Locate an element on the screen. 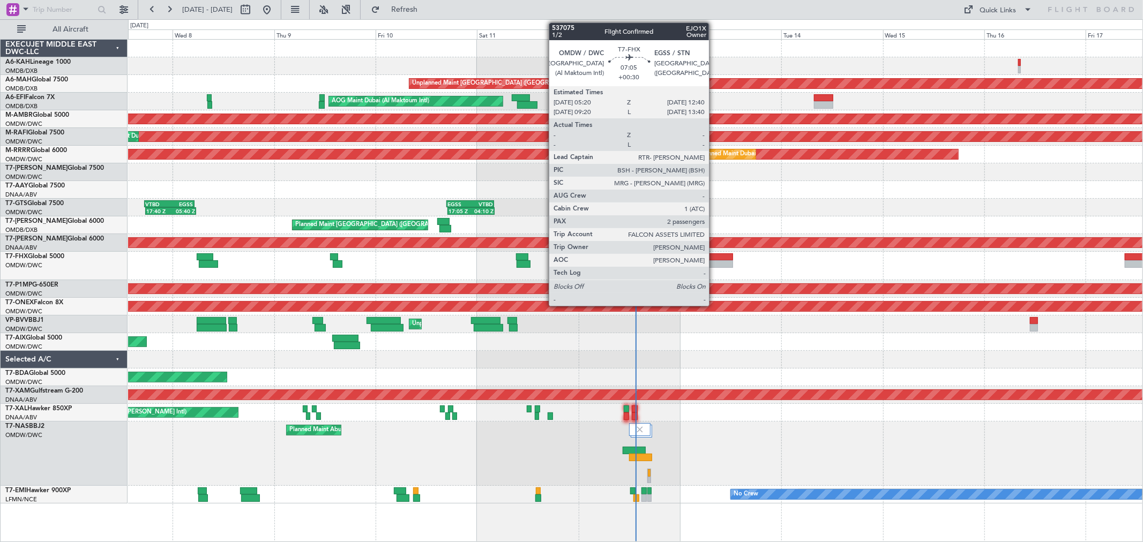  a: T7-XALHawker 850XP is located at coordinates (39, 409).